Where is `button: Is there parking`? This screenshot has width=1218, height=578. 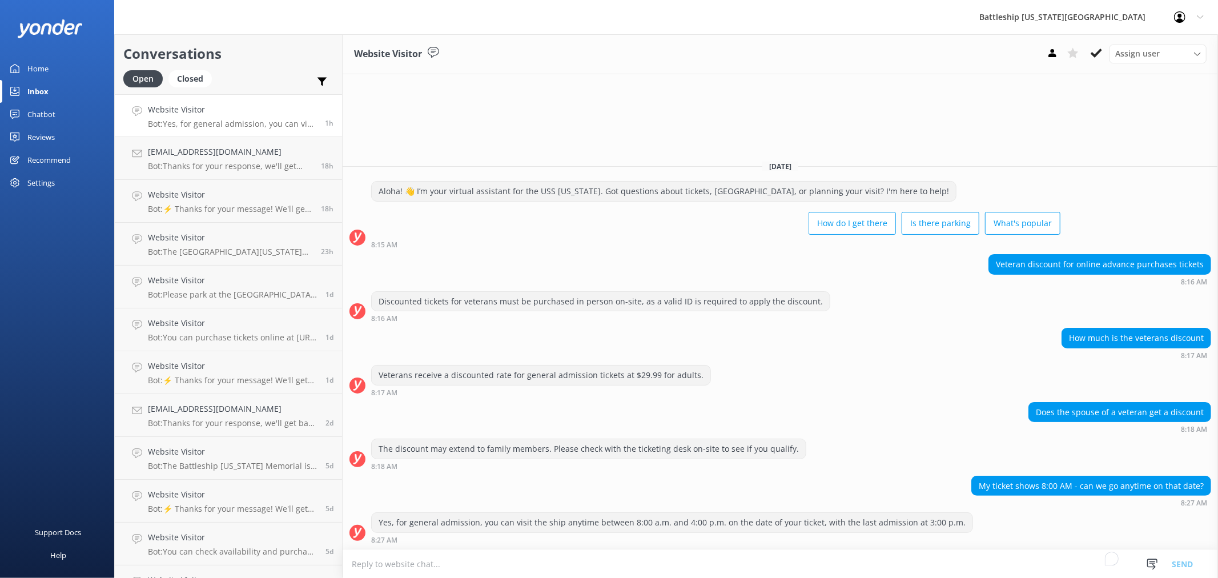
button: Is there parking is located at coordinates (941, 223).